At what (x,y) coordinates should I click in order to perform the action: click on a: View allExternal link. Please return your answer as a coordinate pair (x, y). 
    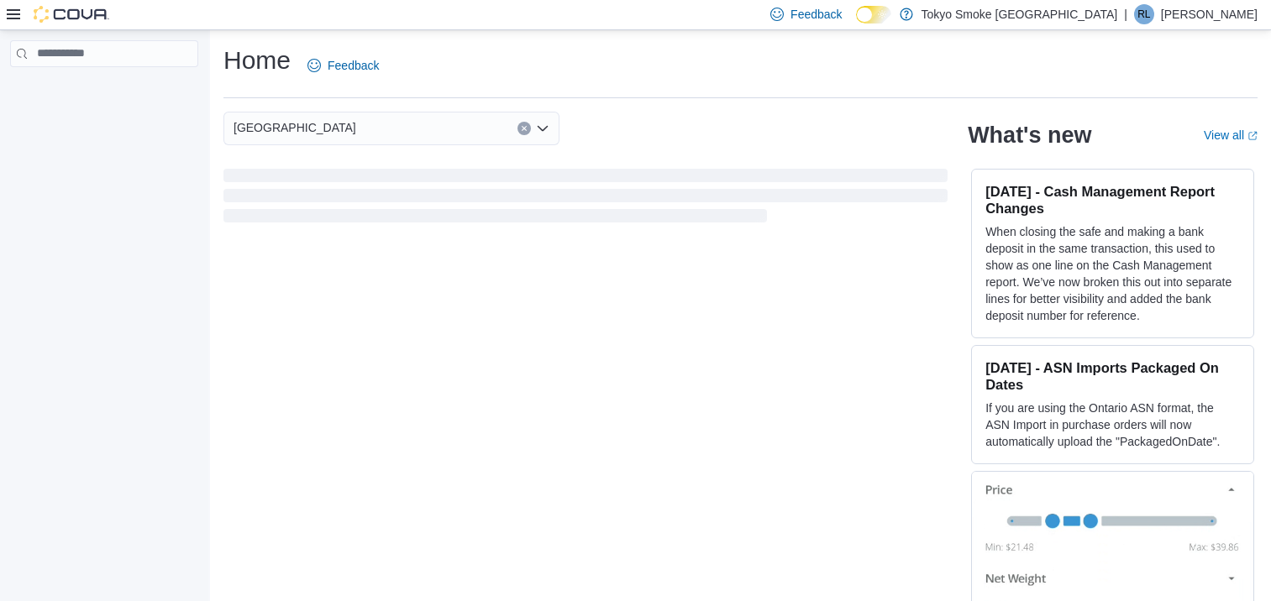
    Looking at the image, I should click on (1230, 135).